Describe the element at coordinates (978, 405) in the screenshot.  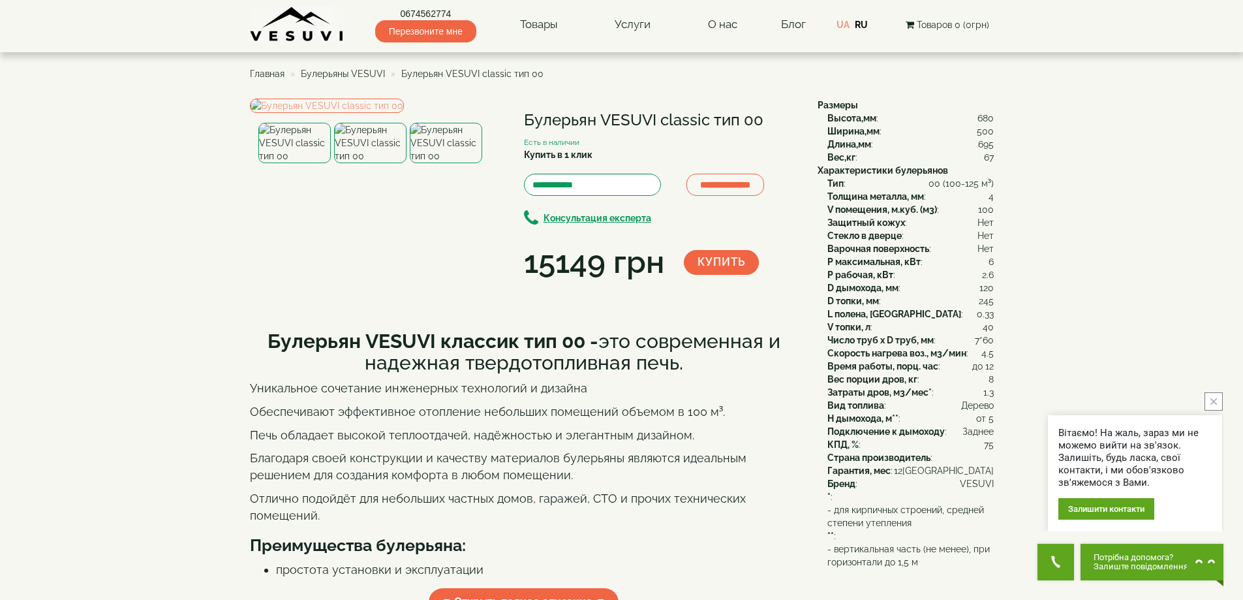
I see `span: Дерево` at that location.